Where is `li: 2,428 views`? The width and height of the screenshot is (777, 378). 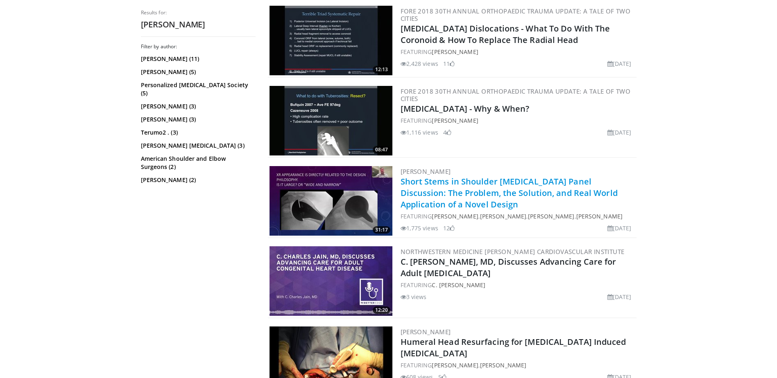
li: 2,428 views is located at coordinates (419, 63).